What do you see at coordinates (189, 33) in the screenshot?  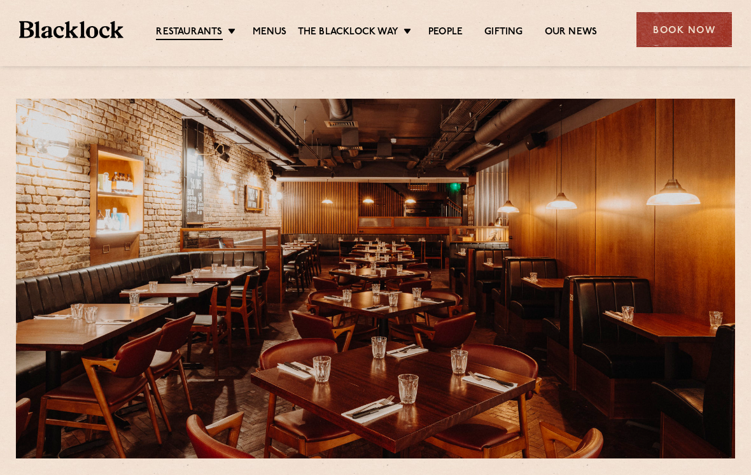 I see `a: Restaurants` at bounding box center [189, 33].